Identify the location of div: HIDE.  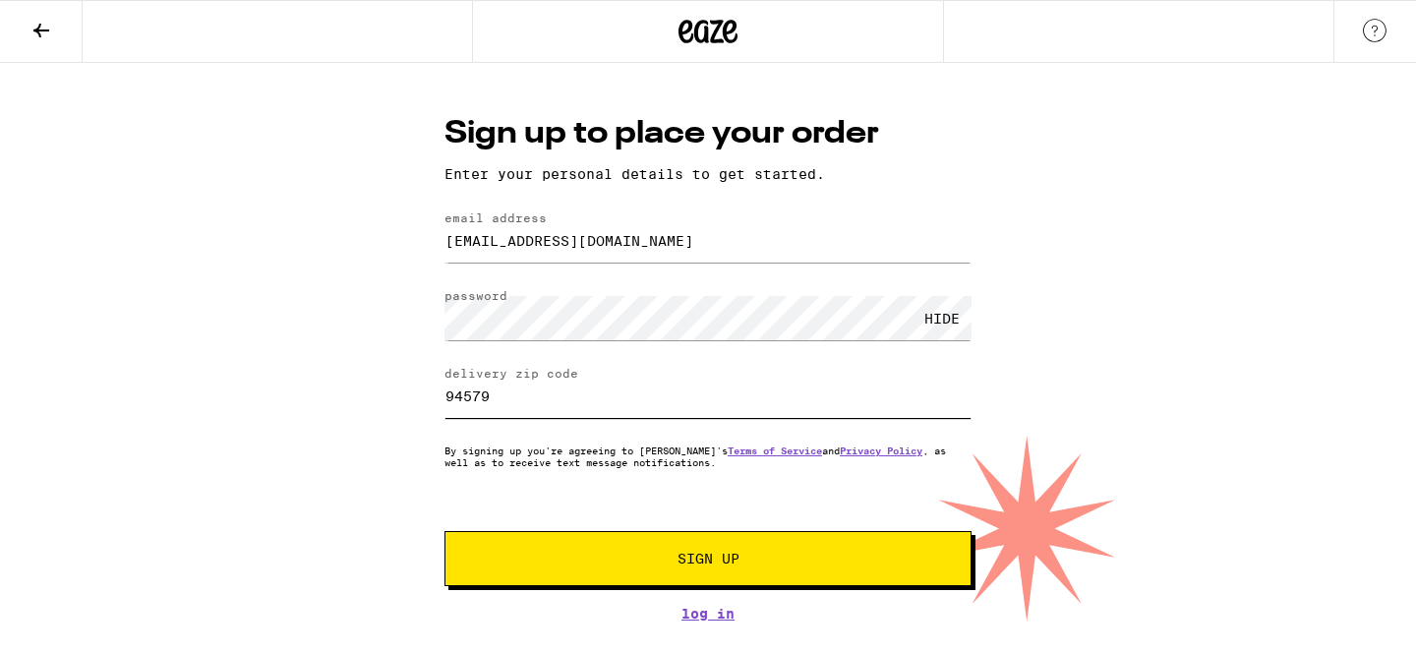
(942, 318).